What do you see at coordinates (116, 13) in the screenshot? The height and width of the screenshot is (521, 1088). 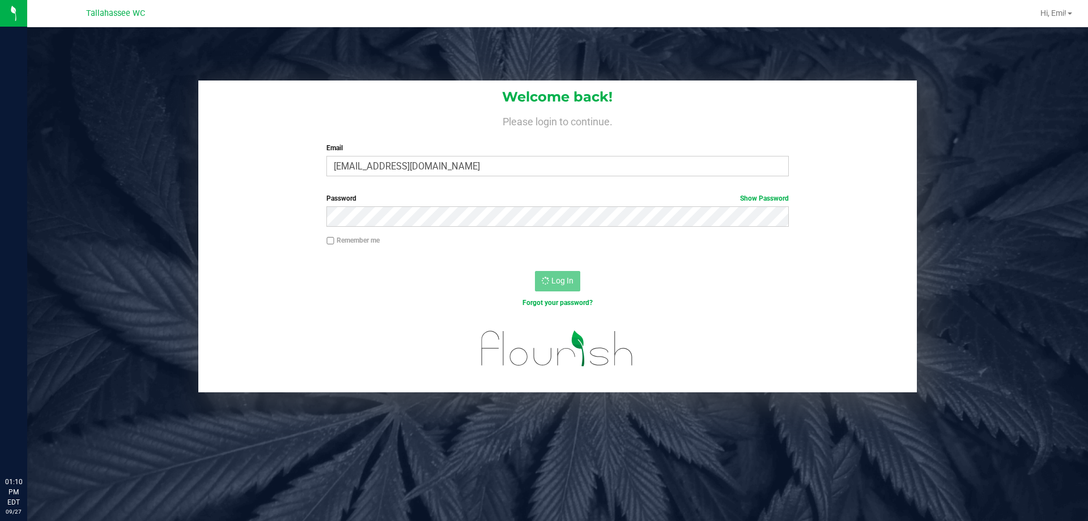 I see `span: Tallahassee WC` at bounding box center [116, 13].